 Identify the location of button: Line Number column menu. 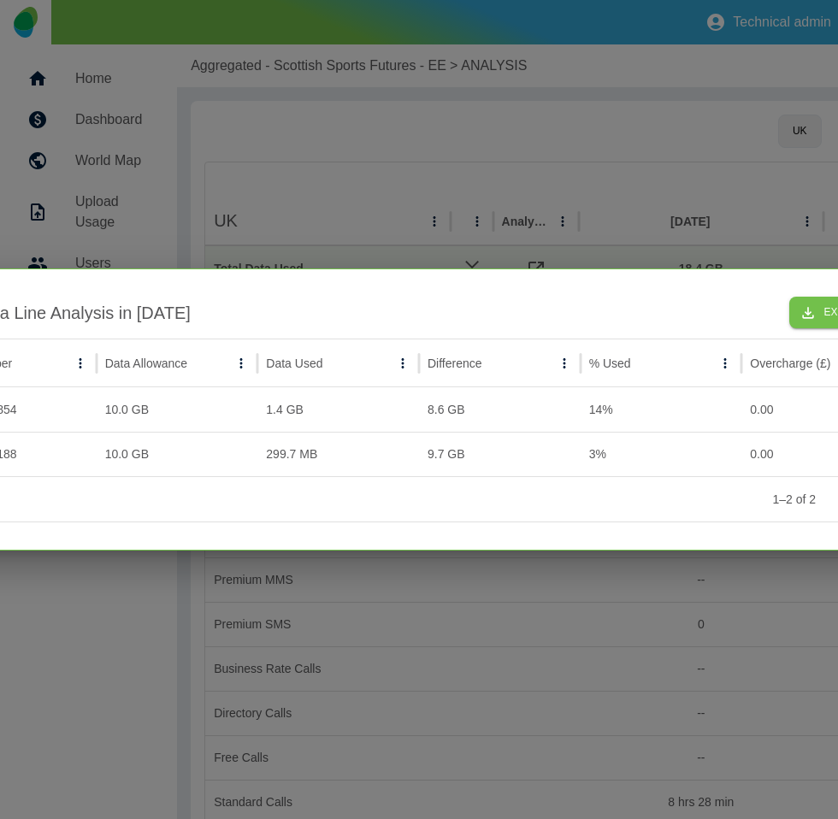
(80, 363).